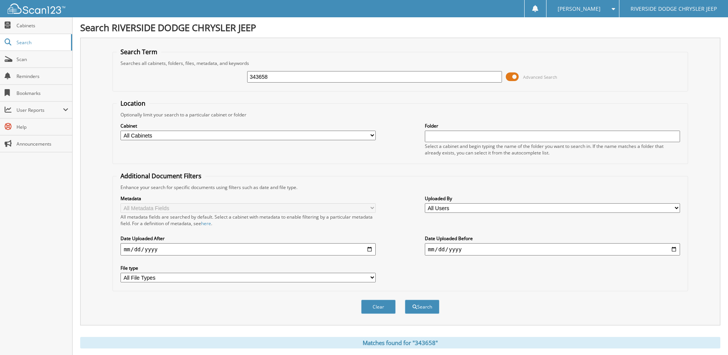 This screenshot has width=728, height=355. I want to click on div: Chat Widget, so click(709, 336).